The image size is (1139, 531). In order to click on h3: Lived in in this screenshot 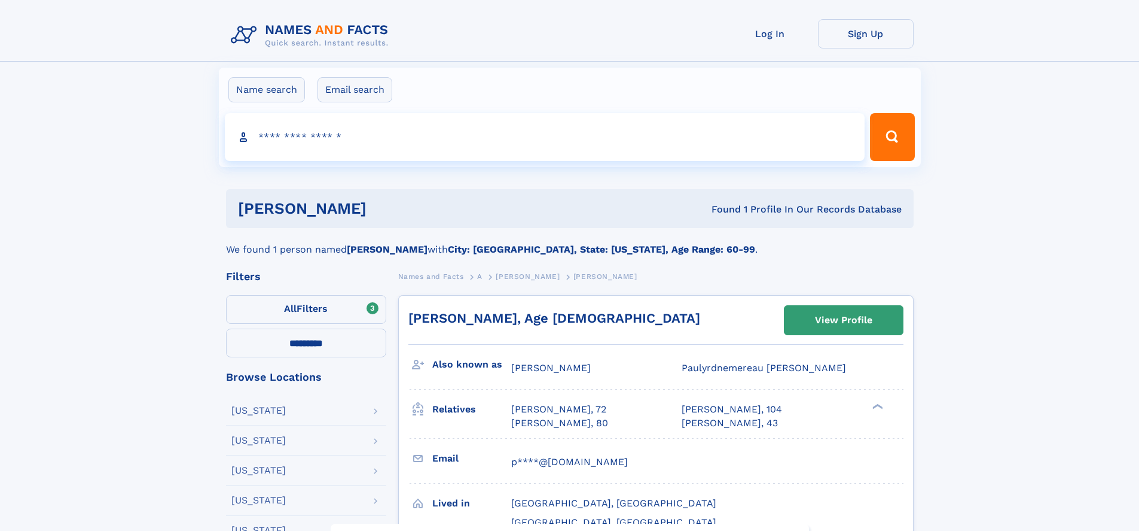, I will do `click(472, 503)`.